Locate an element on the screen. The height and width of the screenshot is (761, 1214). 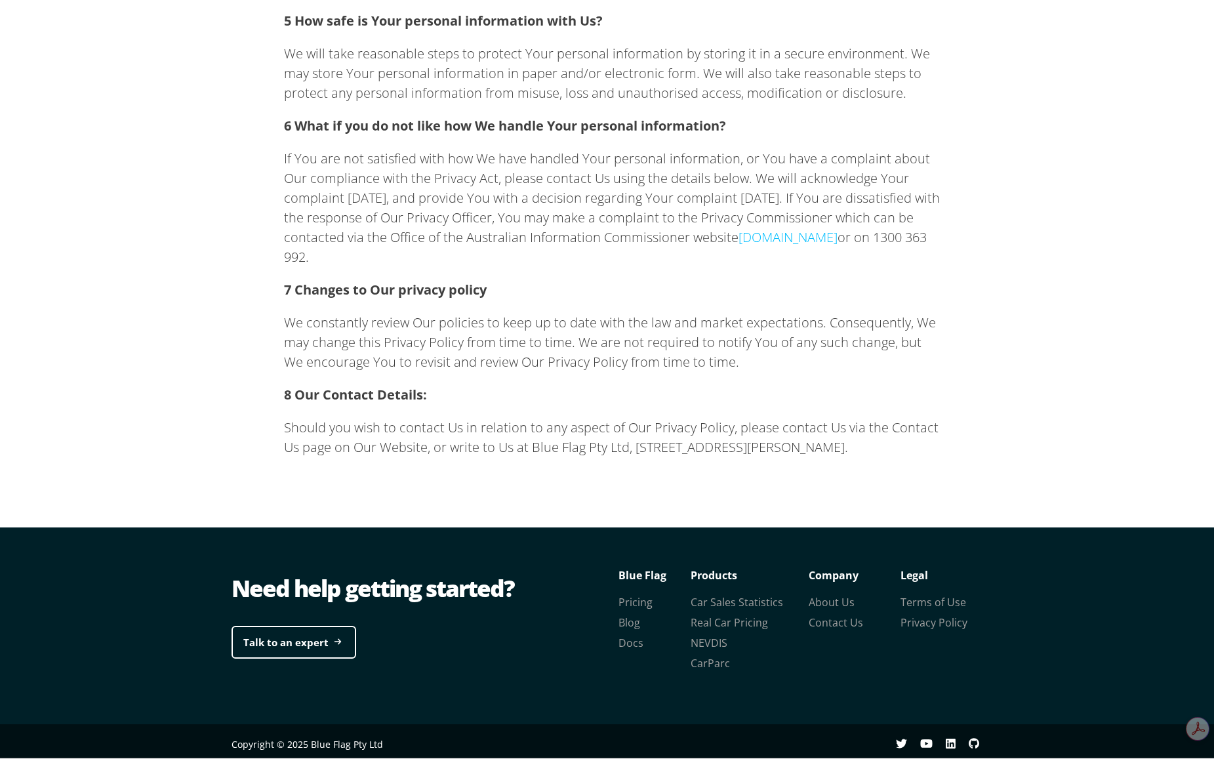
a: About Us is located at coordinates (832, 599).